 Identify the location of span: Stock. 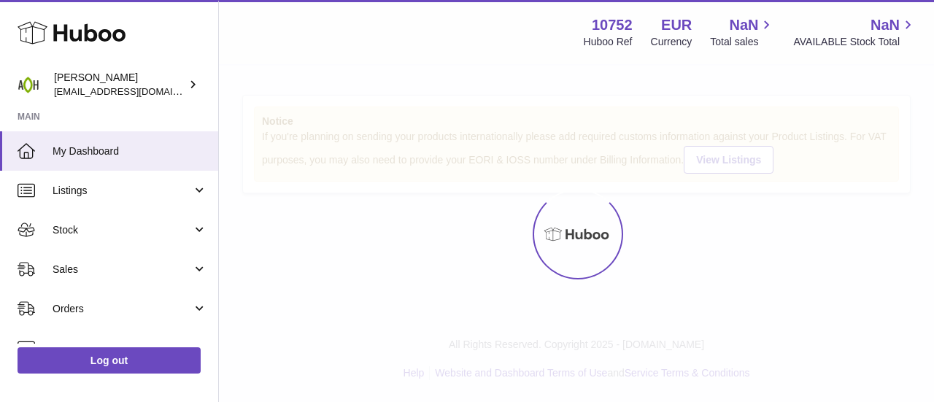
(122, 230).